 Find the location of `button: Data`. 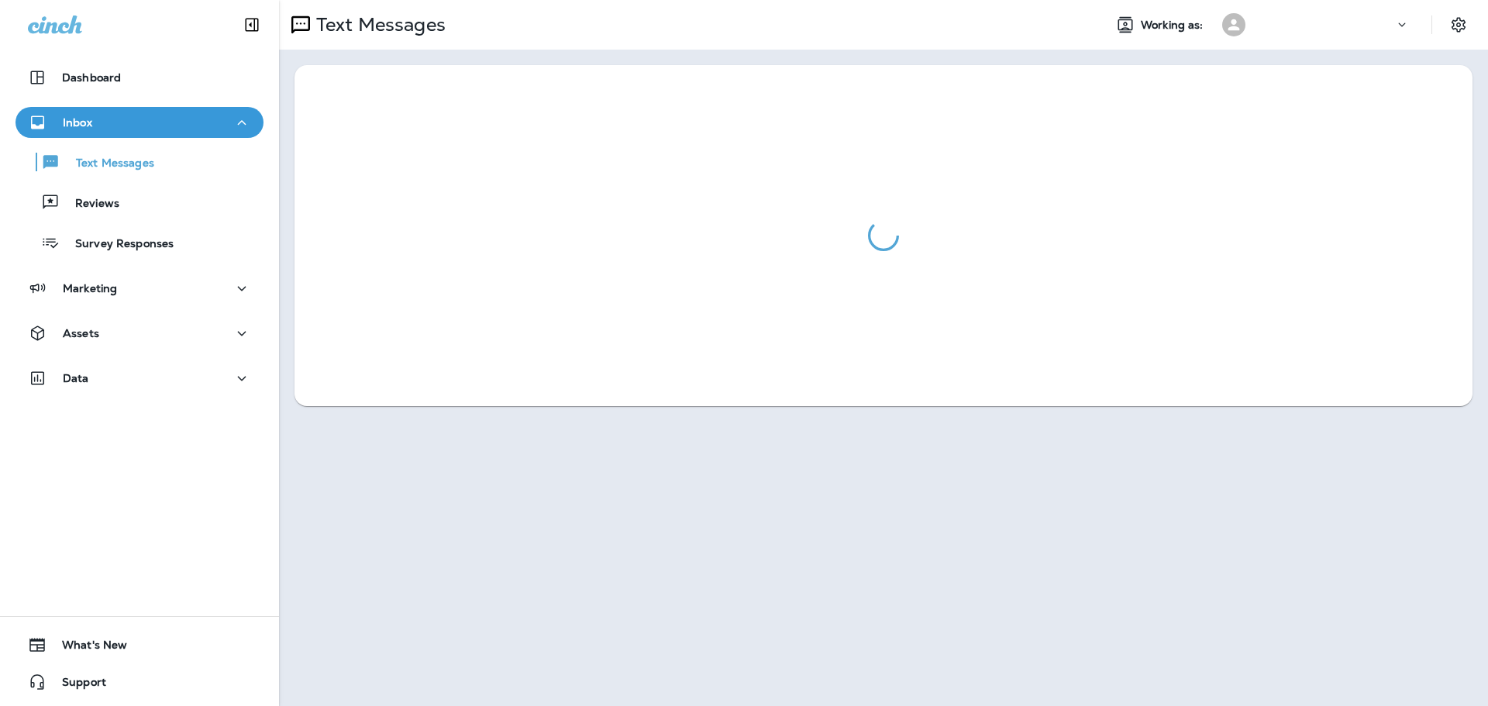

button: Data is located at coordinates (139, 378).